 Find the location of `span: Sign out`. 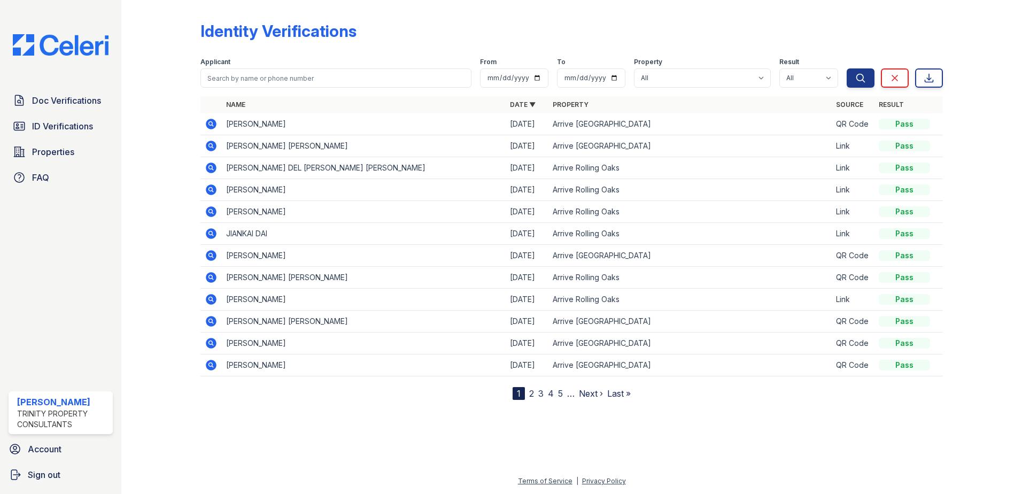

span: Sign out is located at coordinates (44, 474).